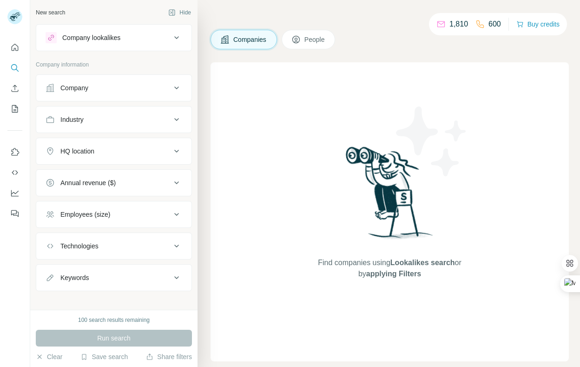 The width and height of the screenshot is (580, 367). Describe the element at coordinates (389, 18) in the screenshot. I see `h4: Search` at that location.